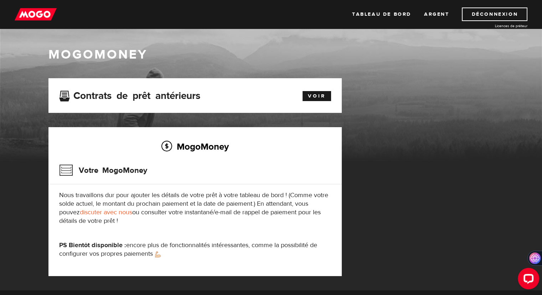  I want to click on a: Licences de prêteur, so click(501, 26).